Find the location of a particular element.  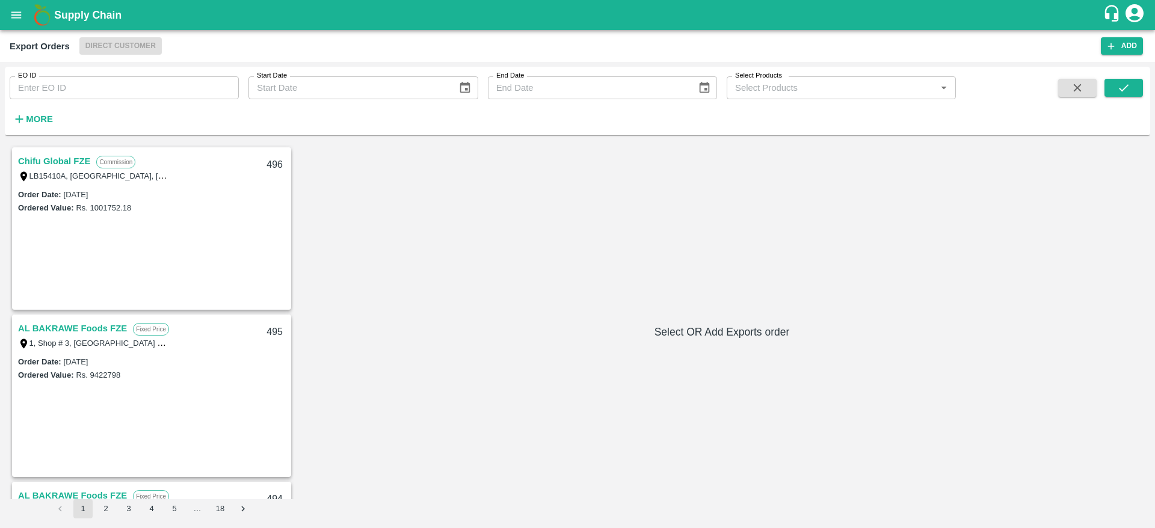

h6: Select OR Add Exports order is located at coordinates (722, 332).